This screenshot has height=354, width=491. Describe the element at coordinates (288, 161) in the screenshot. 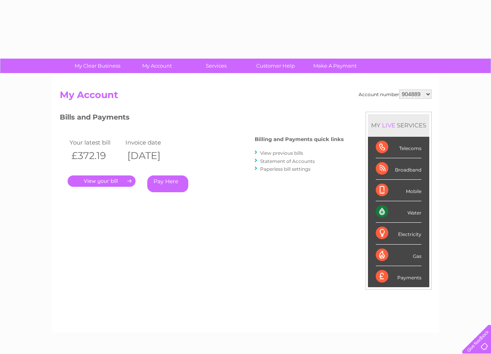

I see `a: Statement of Accounts` at that location.